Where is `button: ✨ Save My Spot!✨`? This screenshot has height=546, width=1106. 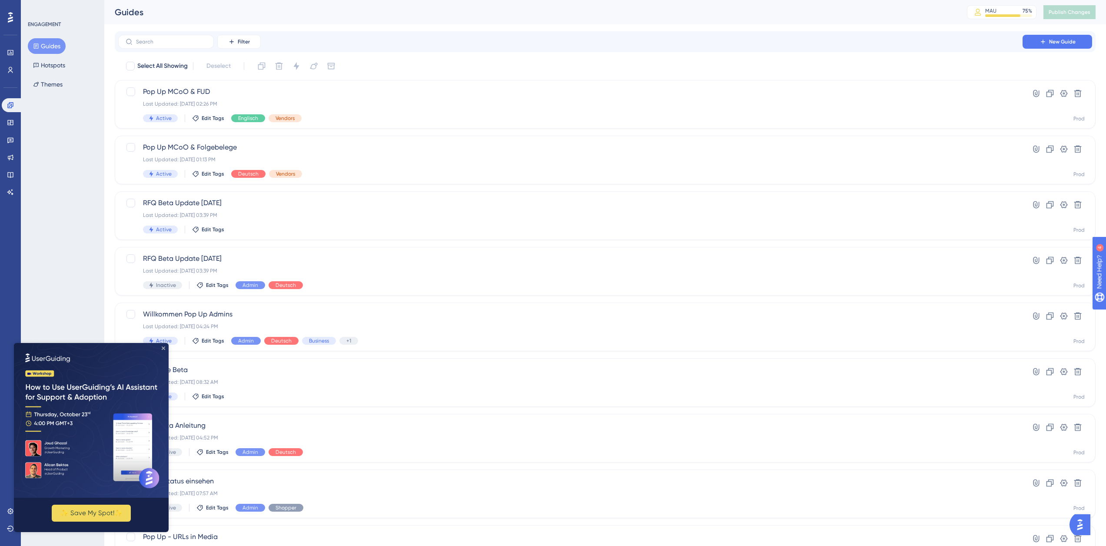 button: ✨ Save My Spot!✨ is located at coordinates (77, 170).